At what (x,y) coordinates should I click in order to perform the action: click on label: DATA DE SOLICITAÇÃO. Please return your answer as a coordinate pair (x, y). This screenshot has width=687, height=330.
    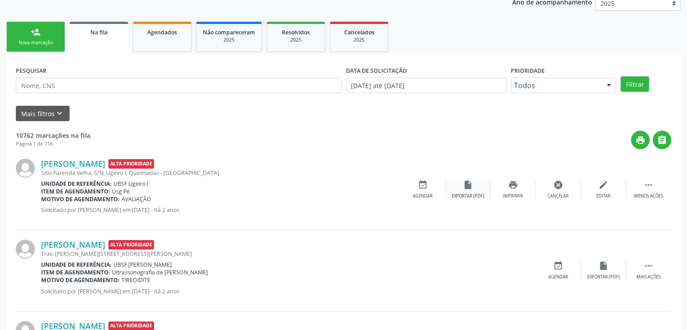
    Looking at the image, I should click on (376, 70).